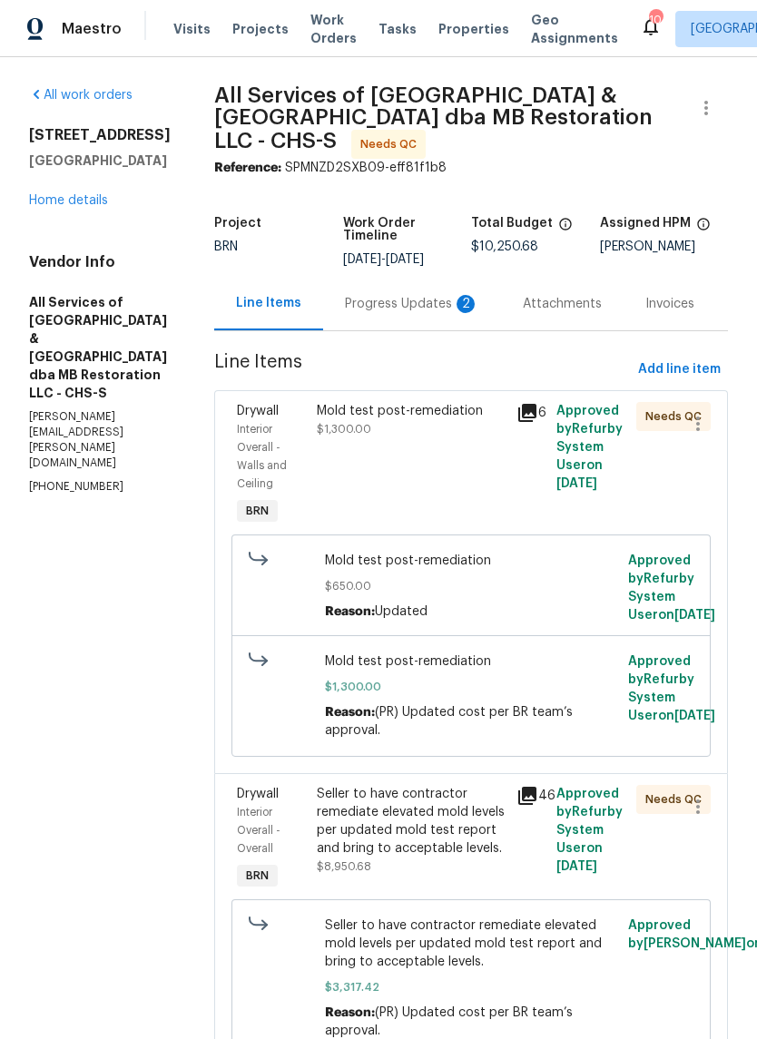 Image resolution: width=757 pixels, height=1039 pixels. What do you see at coordinates (645, 223) in the screenshot?
I see `h5: Assigned HPM` at bounding box center [645, 223].